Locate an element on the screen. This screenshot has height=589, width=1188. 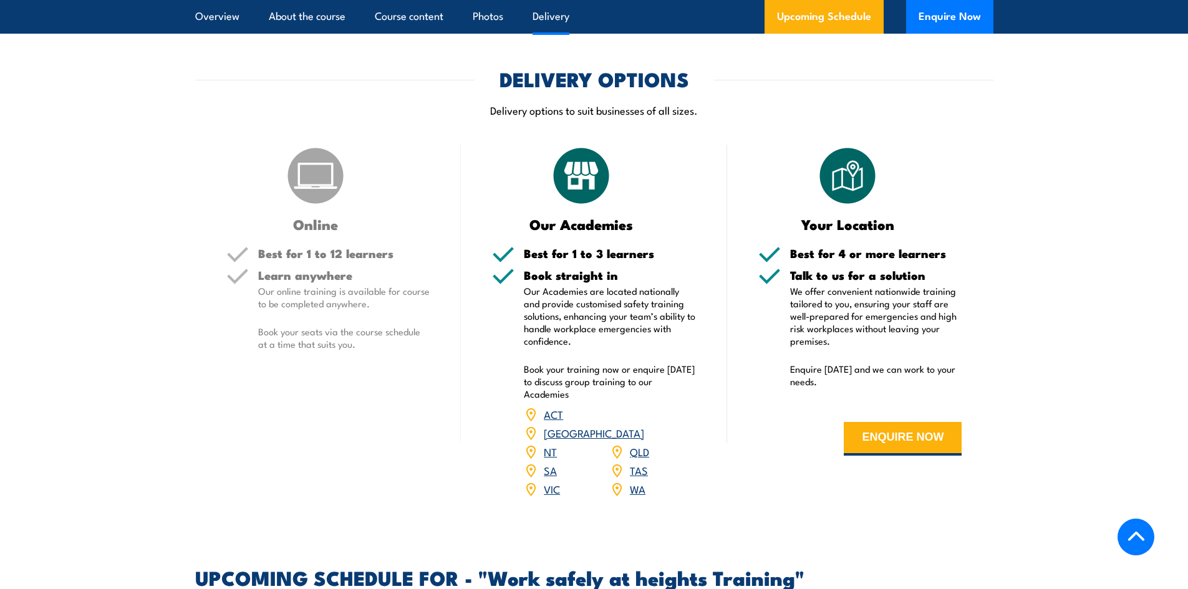
a: WA is located at coordinates (637, 489).